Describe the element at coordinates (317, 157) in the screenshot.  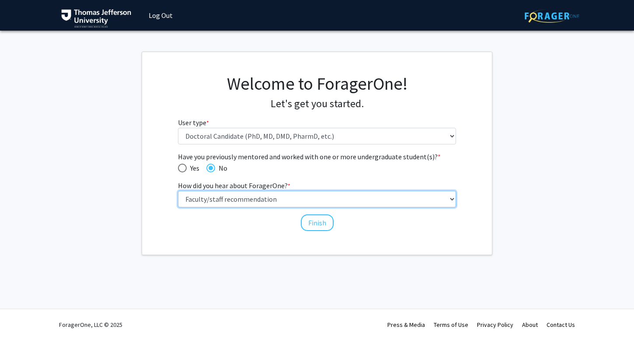
I see `span: Have you previously mentored and worked with one or more undergraduate student(s)?` at that location.